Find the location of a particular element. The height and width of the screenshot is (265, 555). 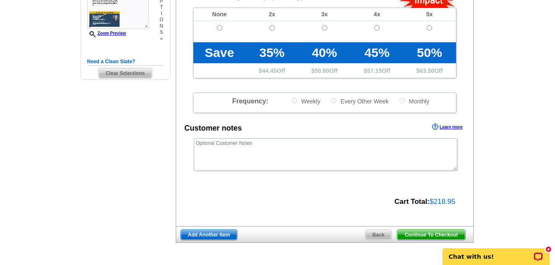

input: Every Other Week is located at coordinates (333, 101).